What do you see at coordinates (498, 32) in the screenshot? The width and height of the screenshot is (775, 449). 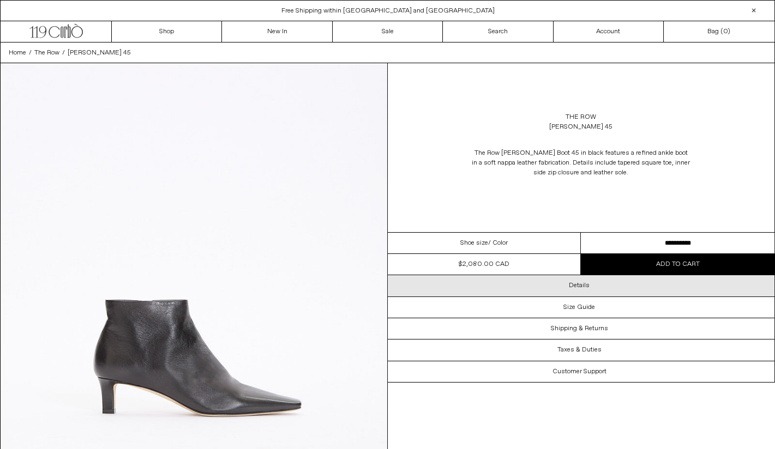 I see `a: Search` at bounding box center [498, 32].